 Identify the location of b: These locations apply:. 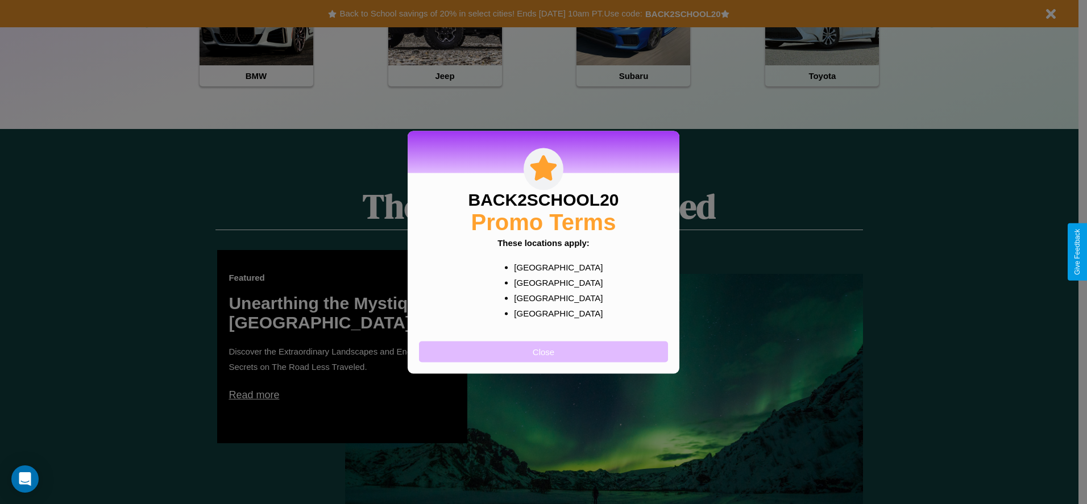
(543, 242).